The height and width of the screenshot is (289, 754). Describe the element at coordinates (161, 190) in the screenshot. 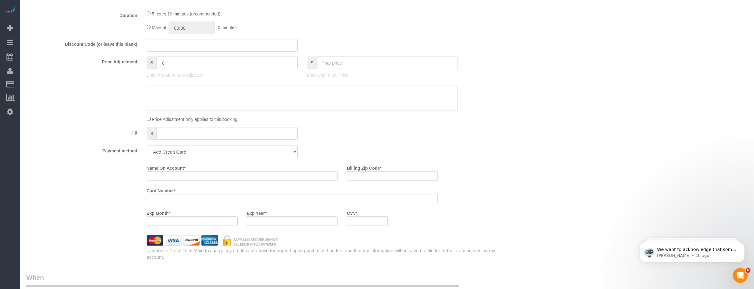

I see `label: Card Number` at that location.